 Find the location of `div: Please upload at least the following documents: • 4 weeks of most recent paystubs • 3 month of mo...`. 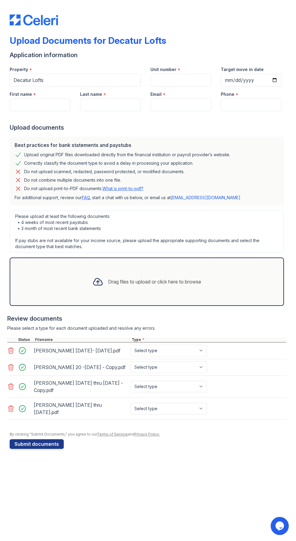

div: Please upload at least the following documents: • 4 weeks of most recent paystubs • 3 month of mo... is located at coordinates (147, 232).